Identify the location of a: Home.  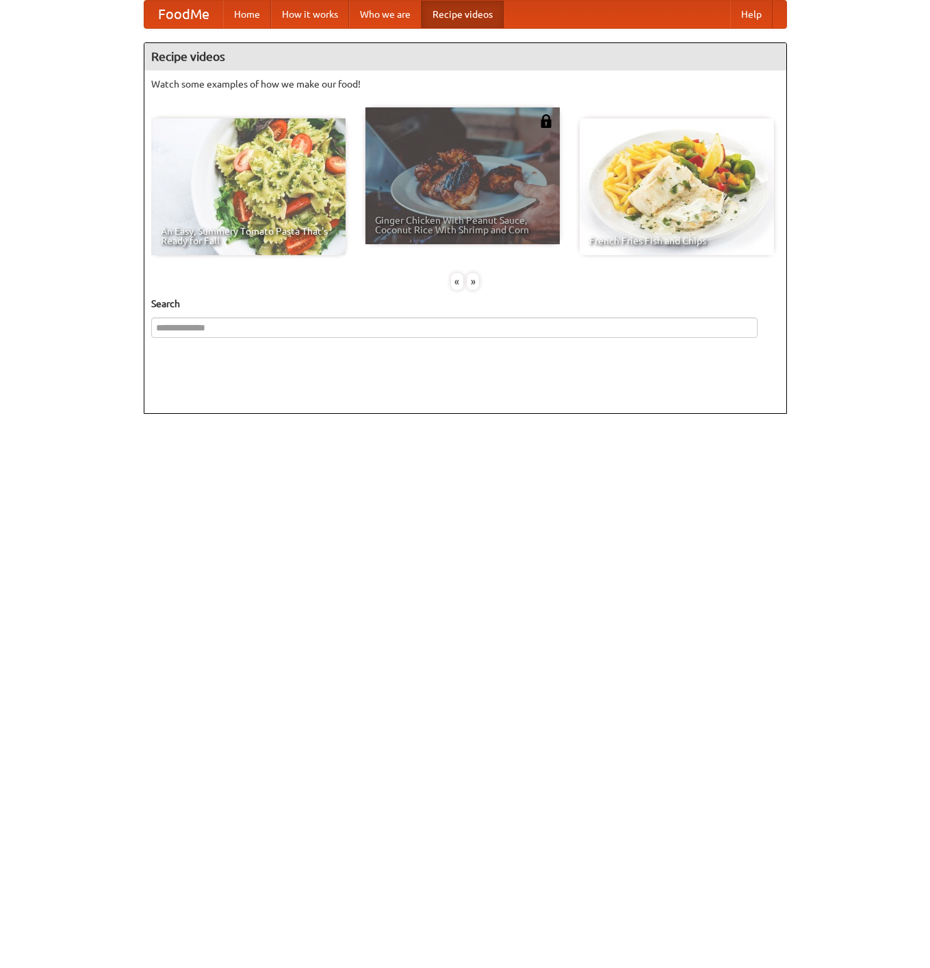
(247, 14).